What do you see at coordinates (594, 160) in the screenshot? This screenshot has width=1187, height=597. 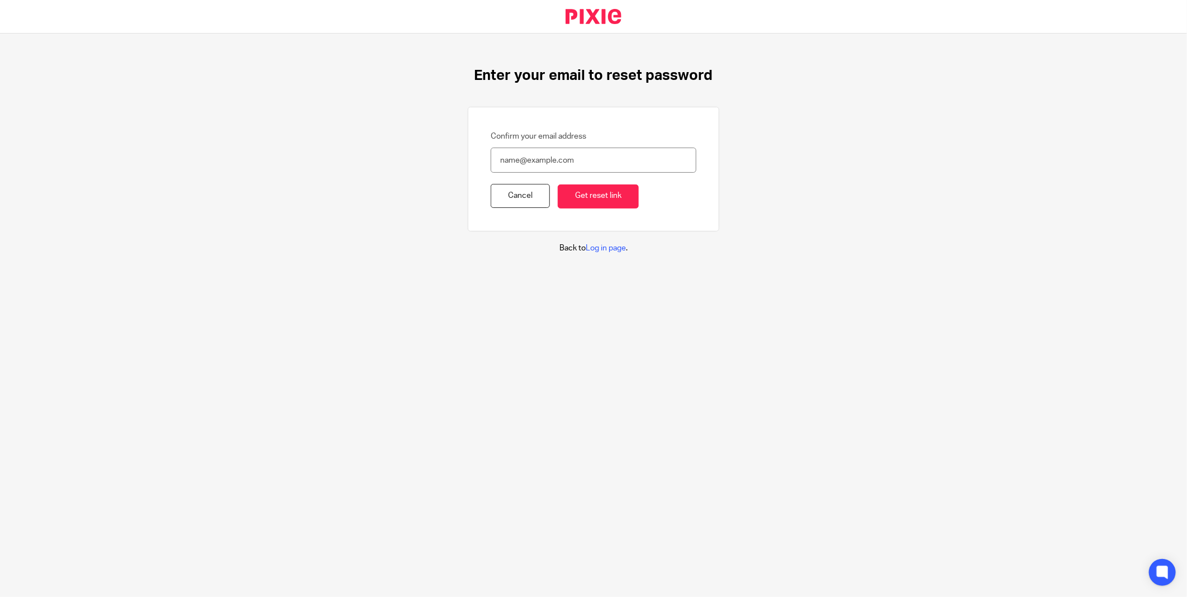 I see `input: name@example.com` at bounding box center [594, 160].